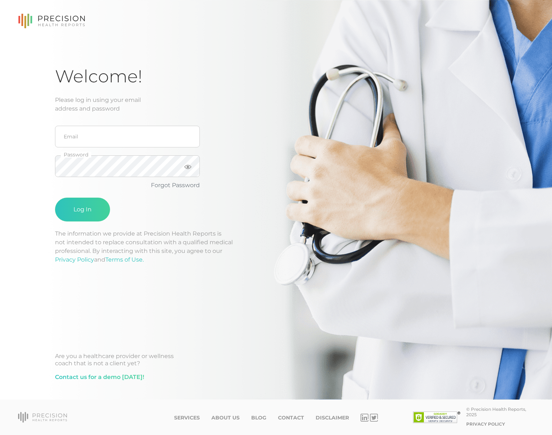 The image size is (552, 435). What do you see at coordinates (291, 418) in the screenshot?
I see `a: Contact` at bounding box center [291, 418].